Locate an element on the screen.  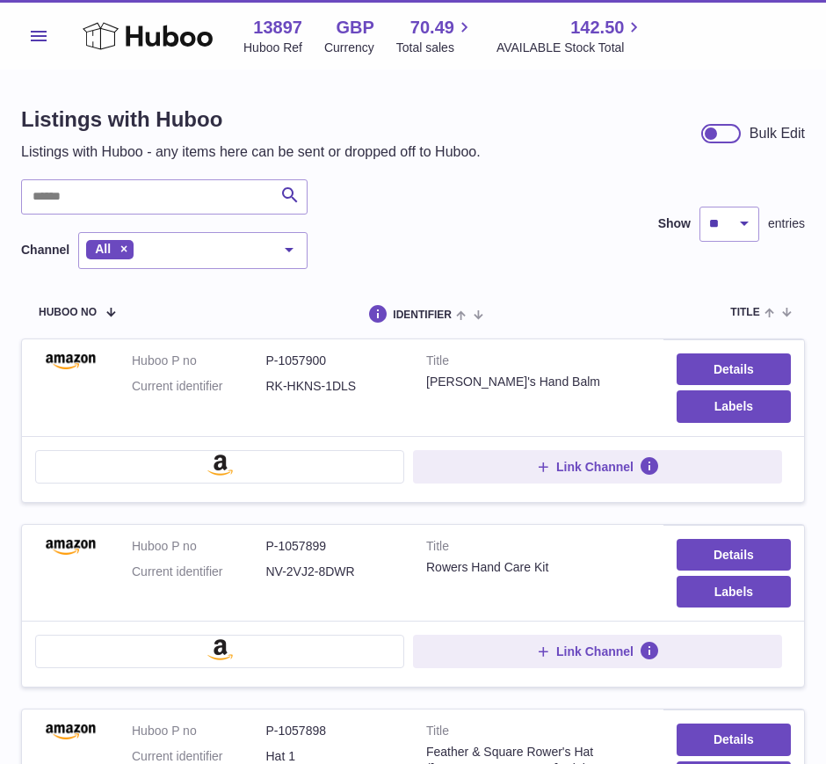
dd: P-1057899 is located at coordinates (333, 546).